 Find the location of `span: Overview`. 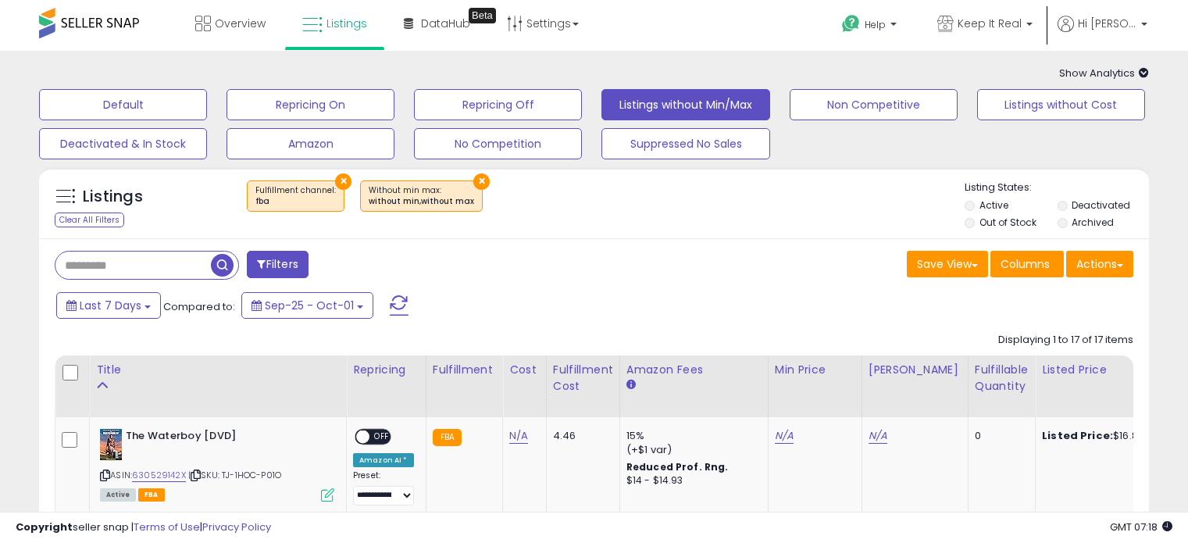

span: Overview is located at coordinates (240, 23).